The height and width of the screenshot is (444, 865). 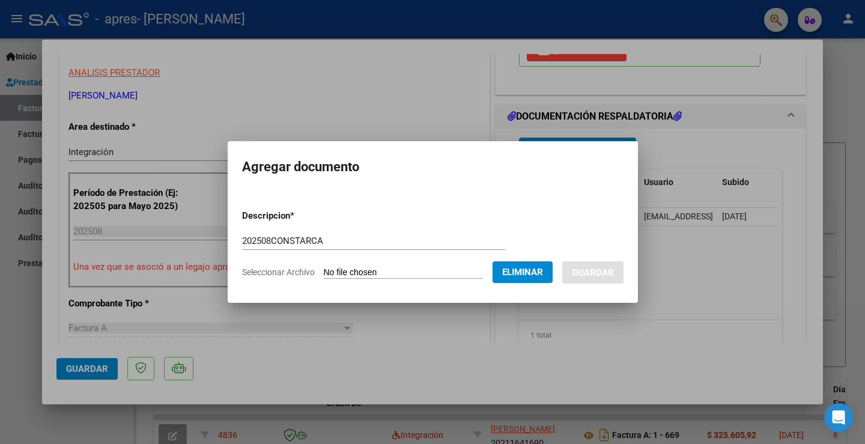 I want to click on button: Guardar, so click(x=593, y=272).